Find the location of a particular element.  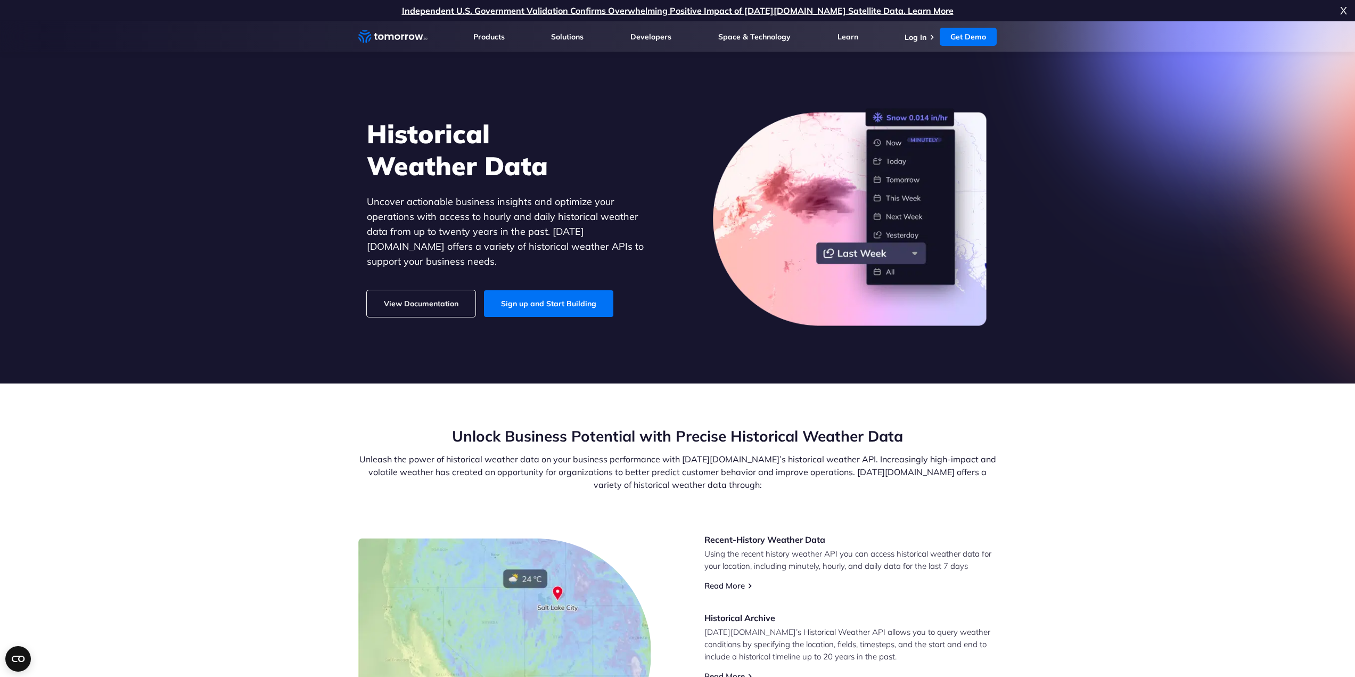

a: Solutions is located at coordinates (567, 37).